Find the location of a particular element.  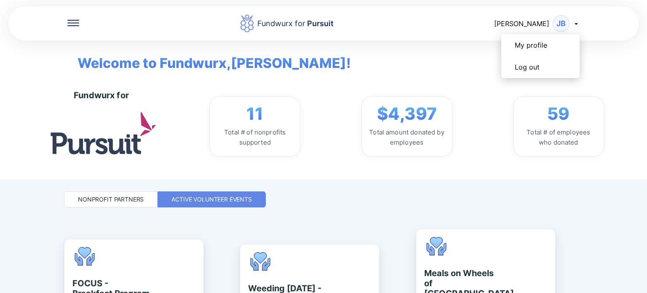

div: Total # of nonprofits supported is located at coordinates (255, 137).